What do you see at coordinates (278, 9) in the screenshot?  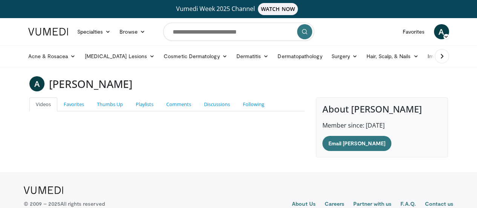 I see `span: WATCH NOW` at bounding box center [278, 9].